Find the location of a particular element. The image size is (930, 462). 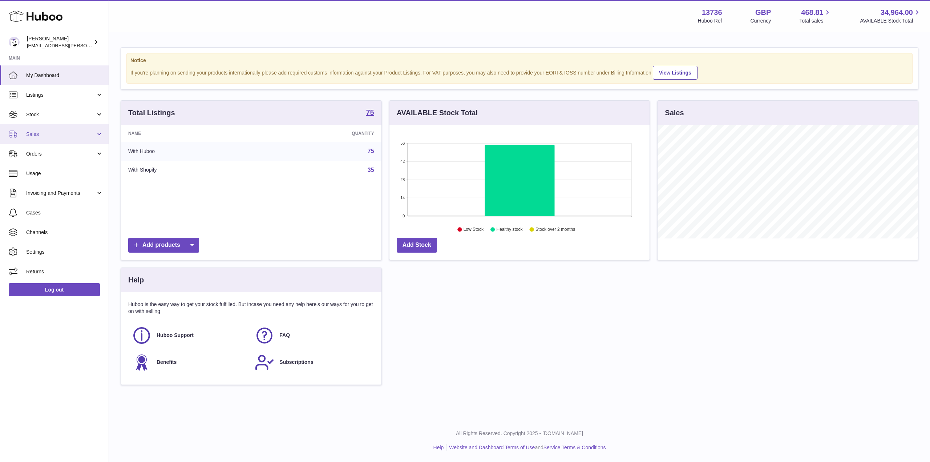

p: Huboo is the easy way to get your stock fulfilled. But incase you need any help here's our ways f... is located at coordinates (251, 308).